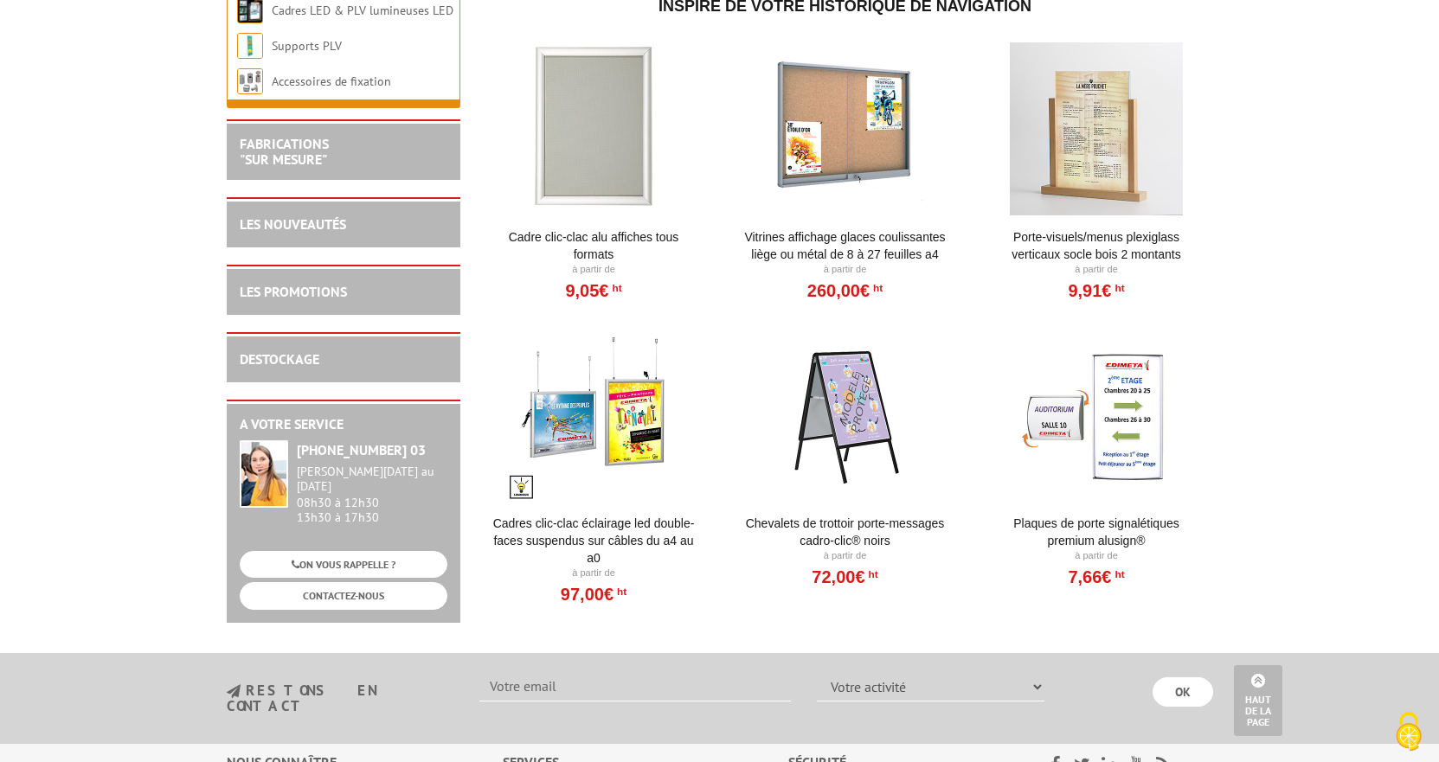 Image resolution: width=1439 pixels, height=762 pixels. What do you see at coordinates (593, 594) in the screenshot?
I see `a: 97,00€HT` at bounding box center [593, 594].